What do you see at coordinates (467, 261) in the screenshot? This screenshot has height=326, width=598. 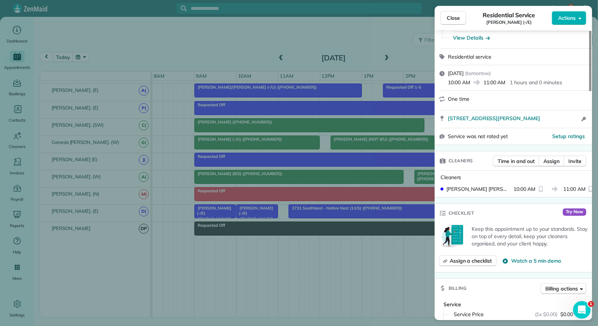 I see `button: Assign a checklist` at bounding box center [467, 261].